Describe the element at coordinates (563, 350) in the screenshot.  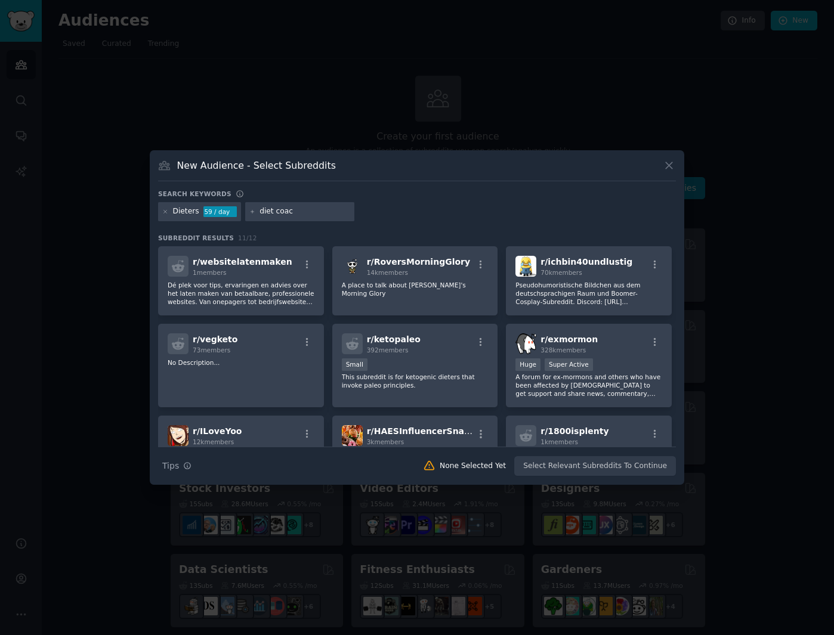
I see `span: 328k members` at that location.